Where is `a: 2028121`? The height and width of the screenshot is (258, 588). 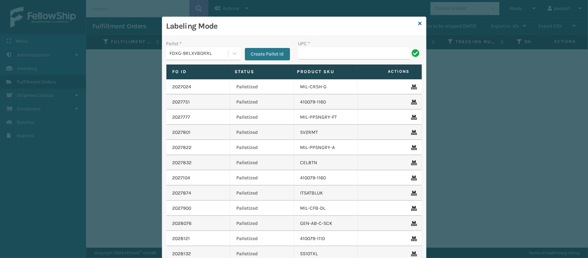 a: 2028121 is located at coordinates (181, 238).